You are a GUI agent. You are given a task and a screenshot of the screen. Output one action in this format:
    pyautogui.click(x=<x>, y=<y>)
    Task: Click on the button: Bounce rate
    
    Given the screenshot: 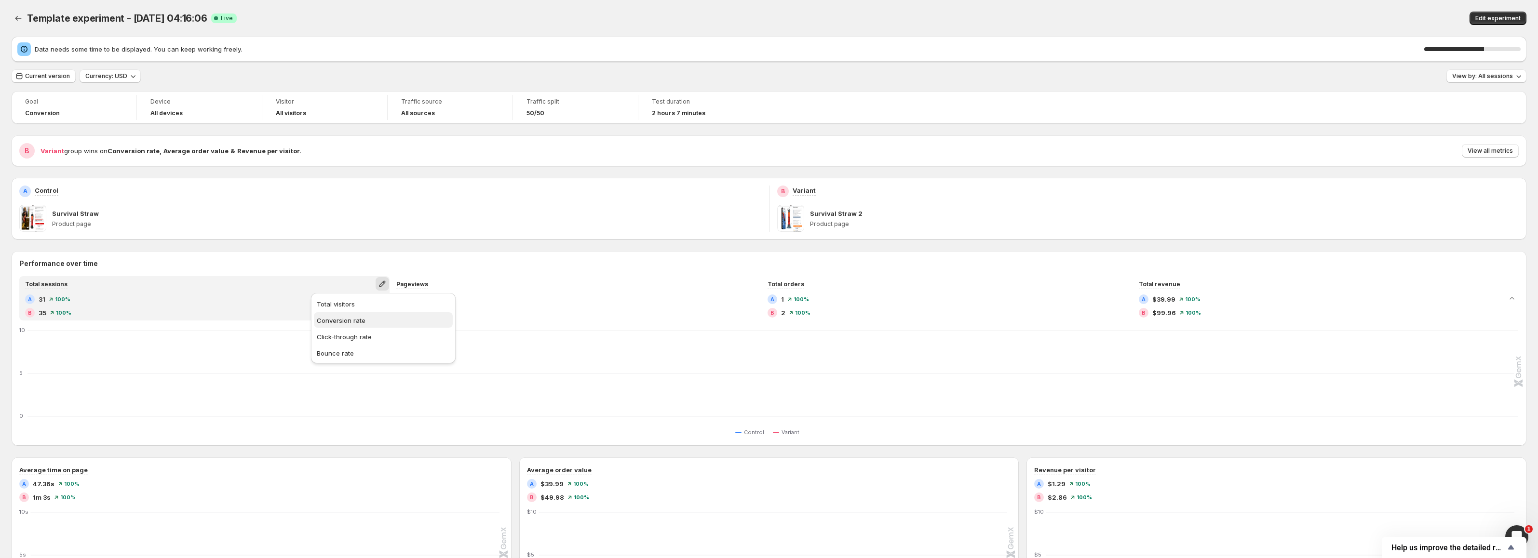 What is the action you would take?
    pyautogui.click(x=383, y=353)
    